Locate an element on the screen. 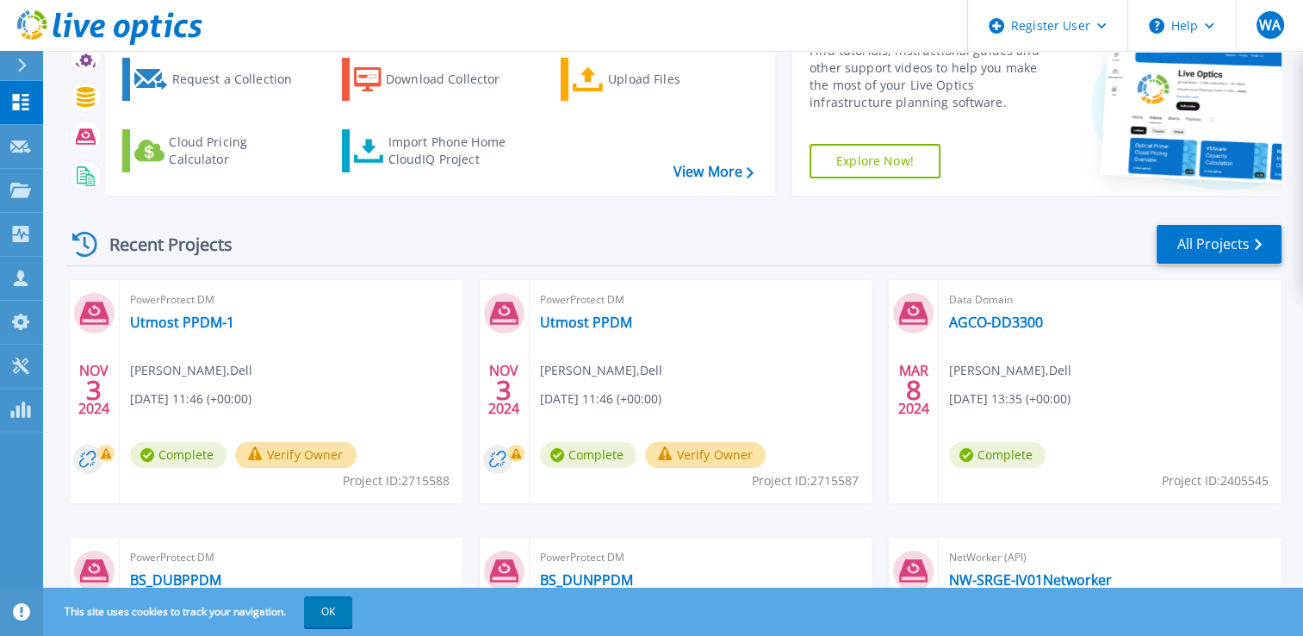 The image size is (1303, 636). span: 8 is located at coordinates (914, 389).